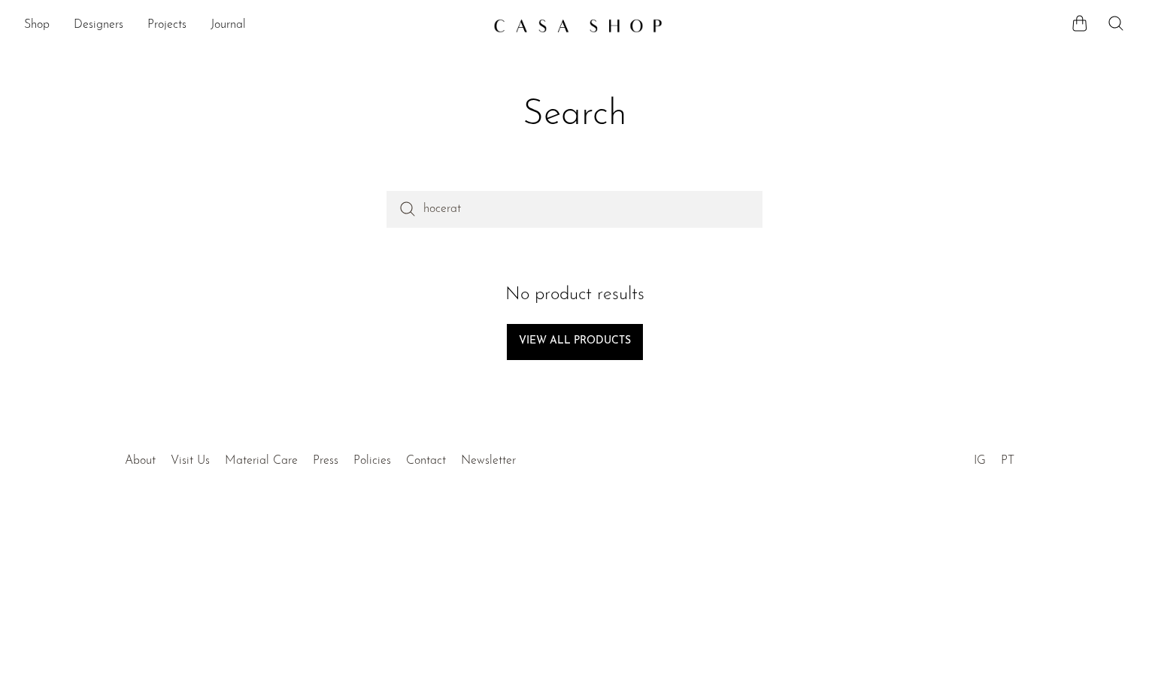  What do you see at coordinates (980, 461) in the screenshot?
I see `a: IG` at bounding box center [980, 461].